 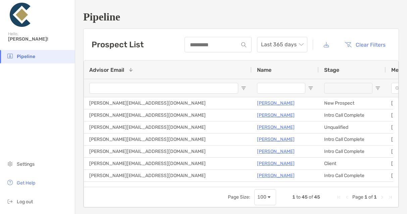 What do you see at coordinates (10, 164) in the screenshot?
I see `img: settings icon` at bounding box center [10, 164].